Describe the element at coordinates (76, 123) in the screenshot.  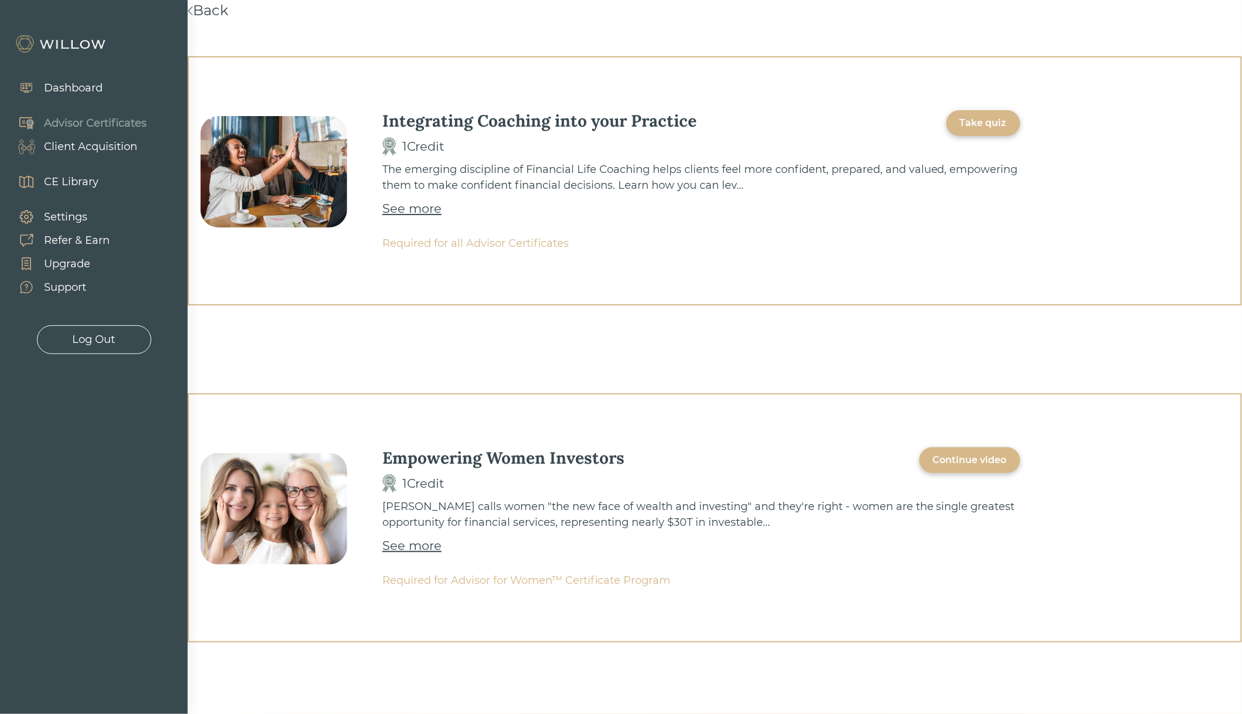
I see `a: Advisor Certificates` at that location.